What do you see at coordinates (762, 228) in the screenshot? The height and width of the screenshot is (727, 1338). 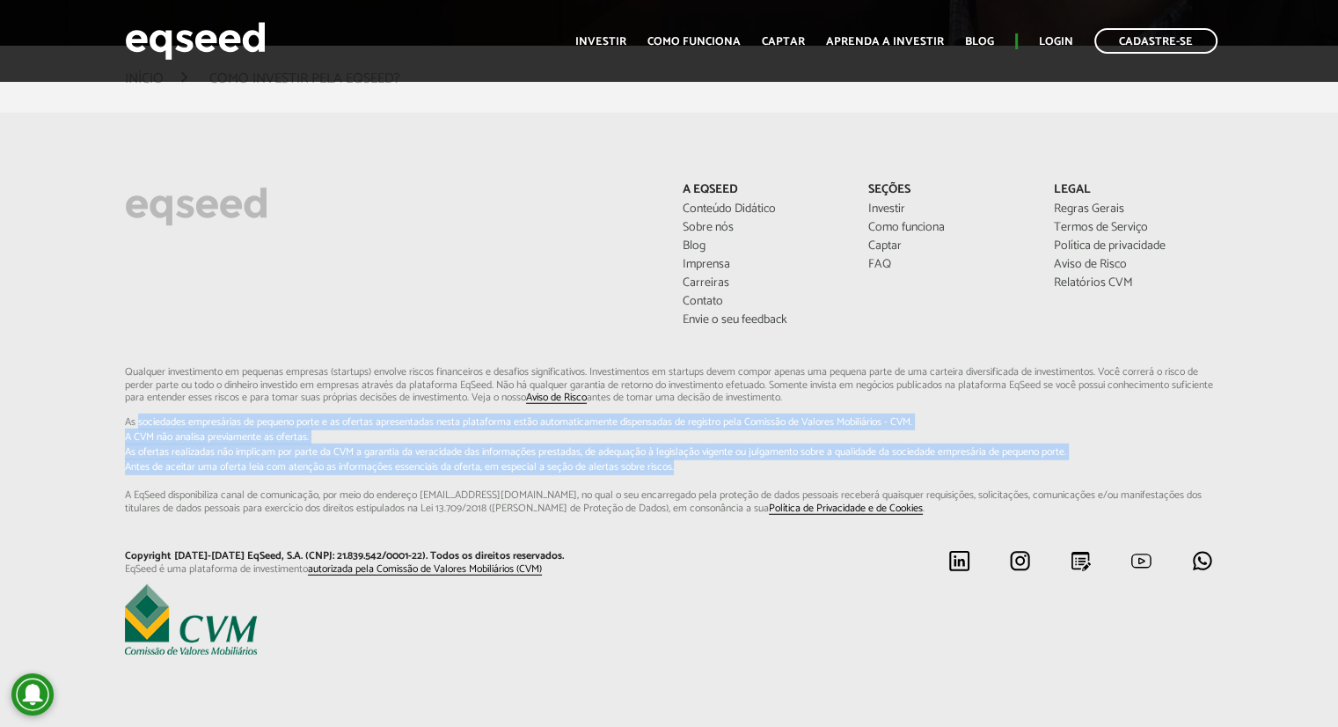 I see `a: Sobre nós` at bounding box center [762, 228].